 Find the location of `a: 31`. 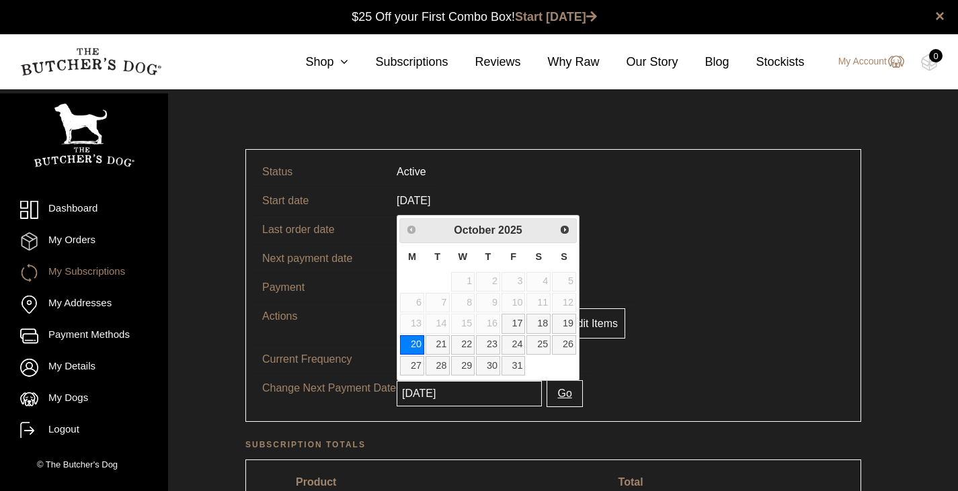

a: 31 is located at coordinates (514, 366).